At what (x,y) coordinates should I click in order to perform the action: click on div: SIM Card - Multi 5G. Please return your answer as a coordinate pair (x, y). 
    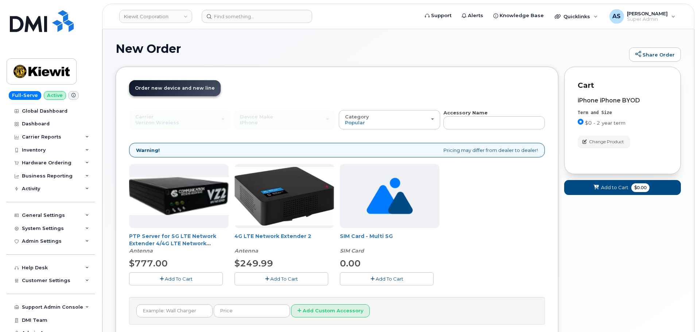
    Looking at the image, I should click on (390, 244).